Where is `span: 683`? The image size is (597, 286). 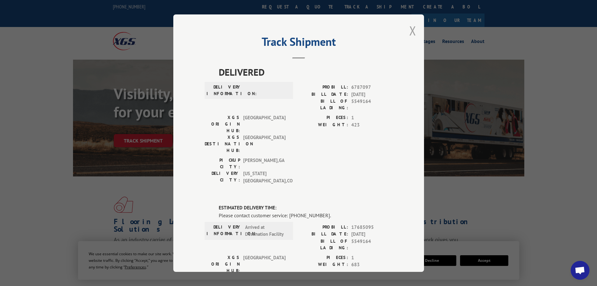 span: 683 is located at coordinates (372, 264).